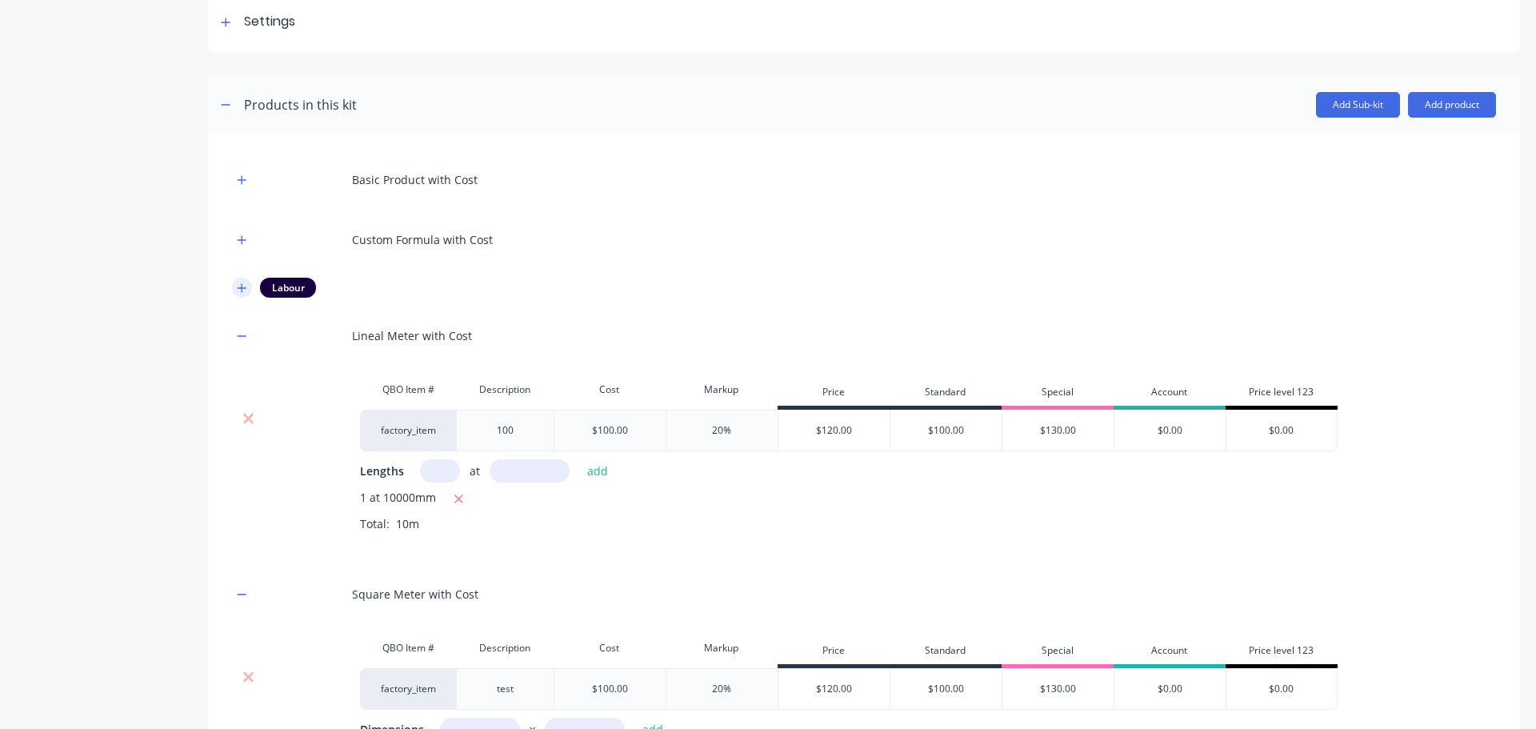 The width and height of the screenshot is (1536, 729). Describe the element at coordinates (382, 470) in the screenshot. I see `span: Lengths` at that location.